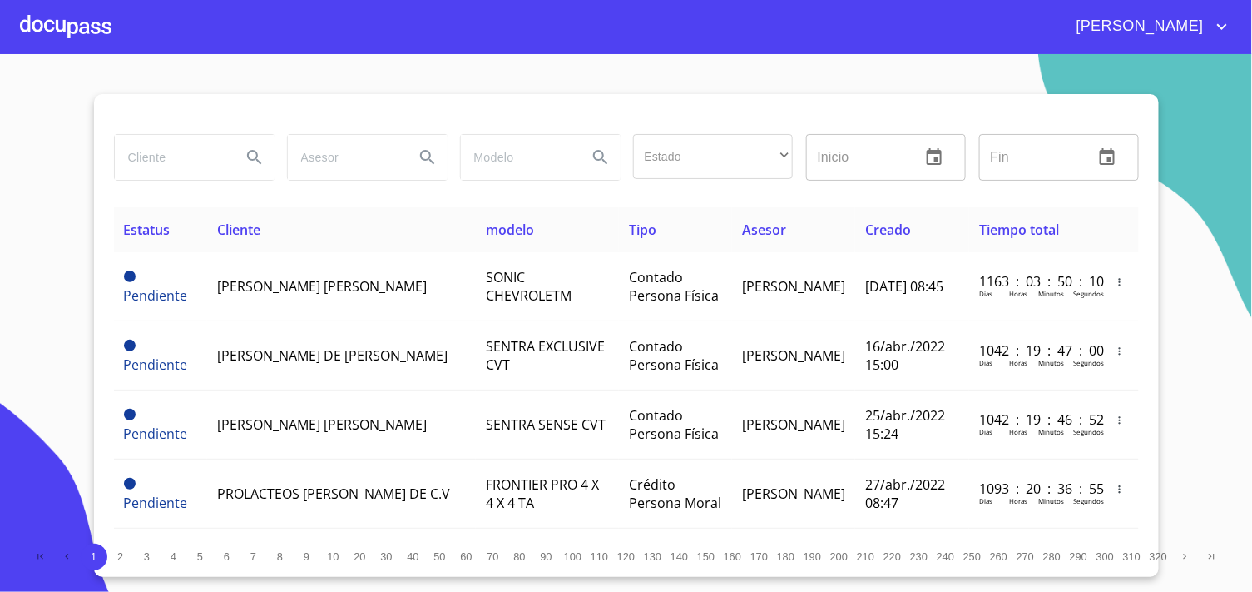  I want to click on button: 40, so click(414, 557).